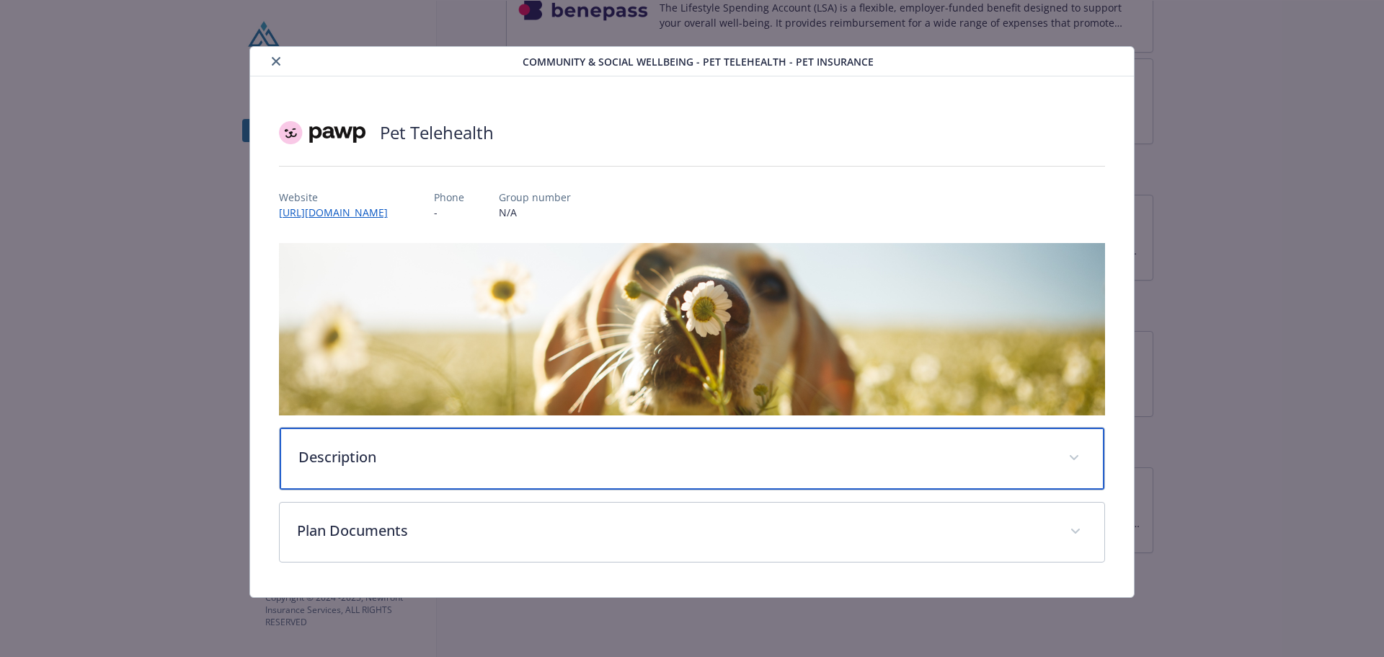  What do you see at coordinates (339, 197) in the screenshot?
I see `p: Website` at bounding box center [339, 197].